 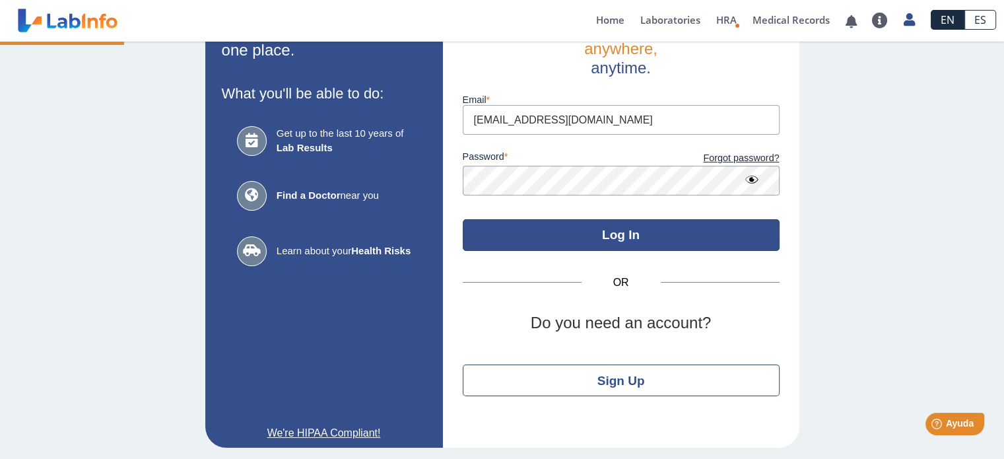 I want to click on span: Learn about your, so click(x=343, y=251).